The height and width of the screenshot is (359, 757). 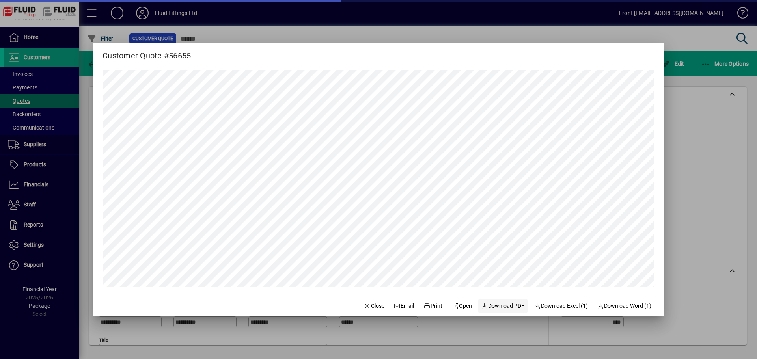 I want to click on h2: Customer Quote #56655, so click(x=147, y=52).